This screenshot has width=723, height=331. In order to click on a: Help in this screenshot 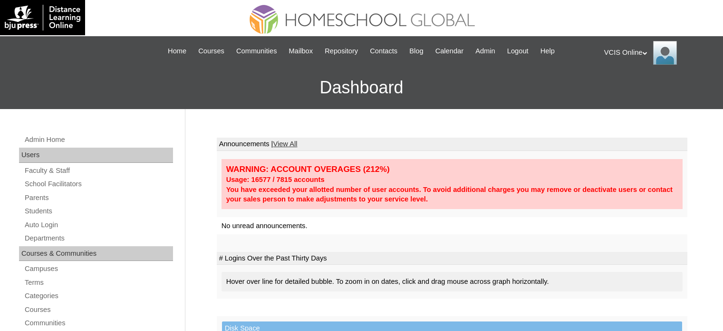, I will do `click(548, 51)`.